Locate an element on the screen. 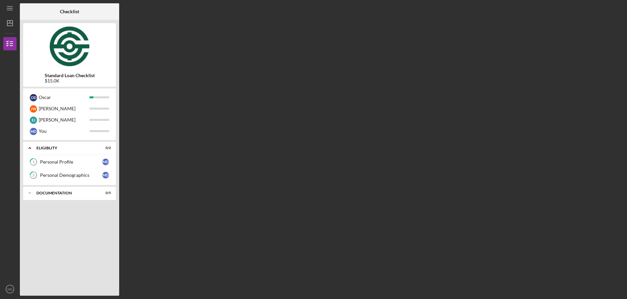 The image size is (627, 299). a: 2Personal DemographicsMD is located at coordinates (70, 175).